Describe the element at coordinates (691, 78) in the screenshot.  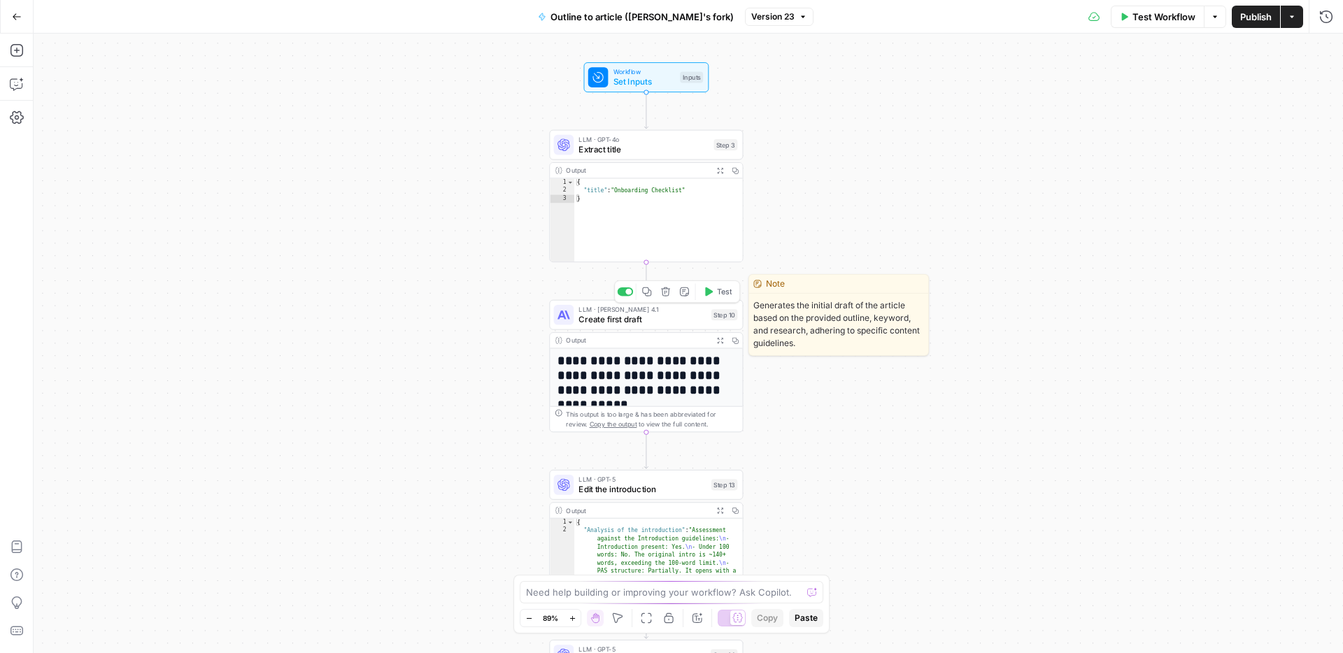
I see `div: Inputs` at that location.